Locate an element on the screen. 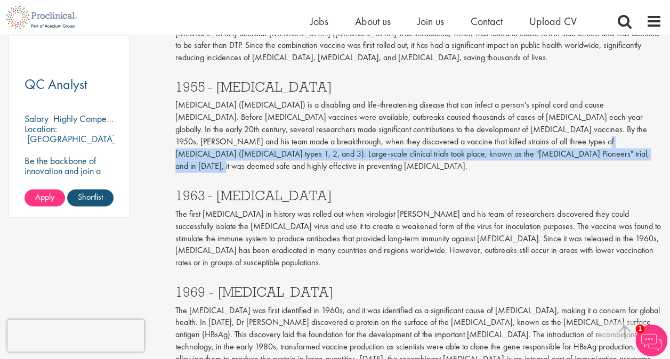  p: Highly Competitive is located at coordinates (88, 118).